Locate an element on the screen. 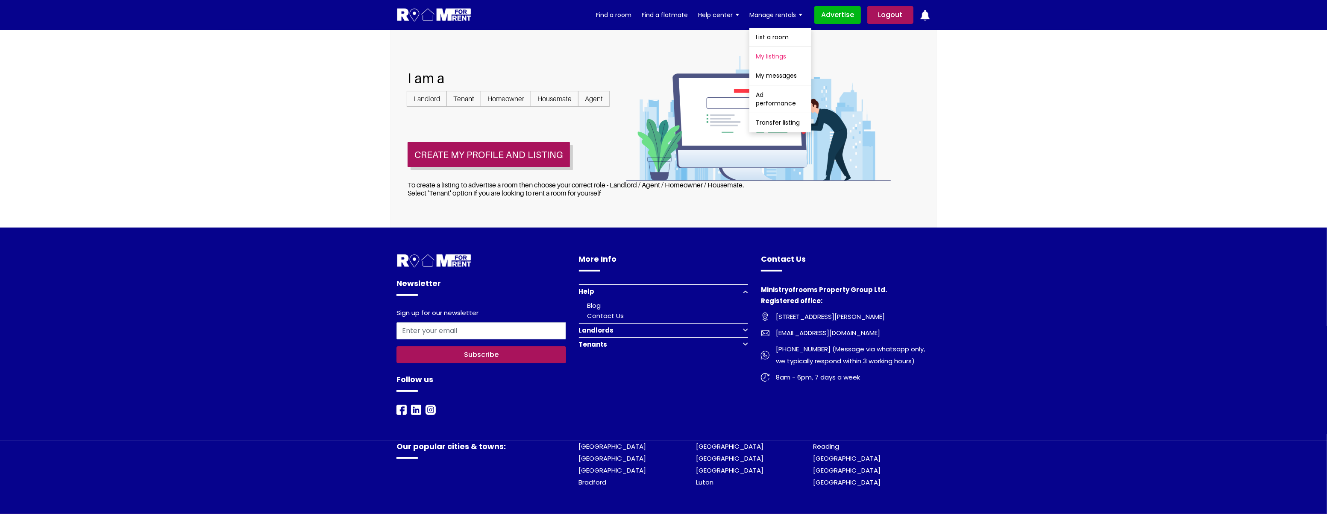 This screenshot has height=514, width=1327. a: List a room is located at coordinates (780, 37).